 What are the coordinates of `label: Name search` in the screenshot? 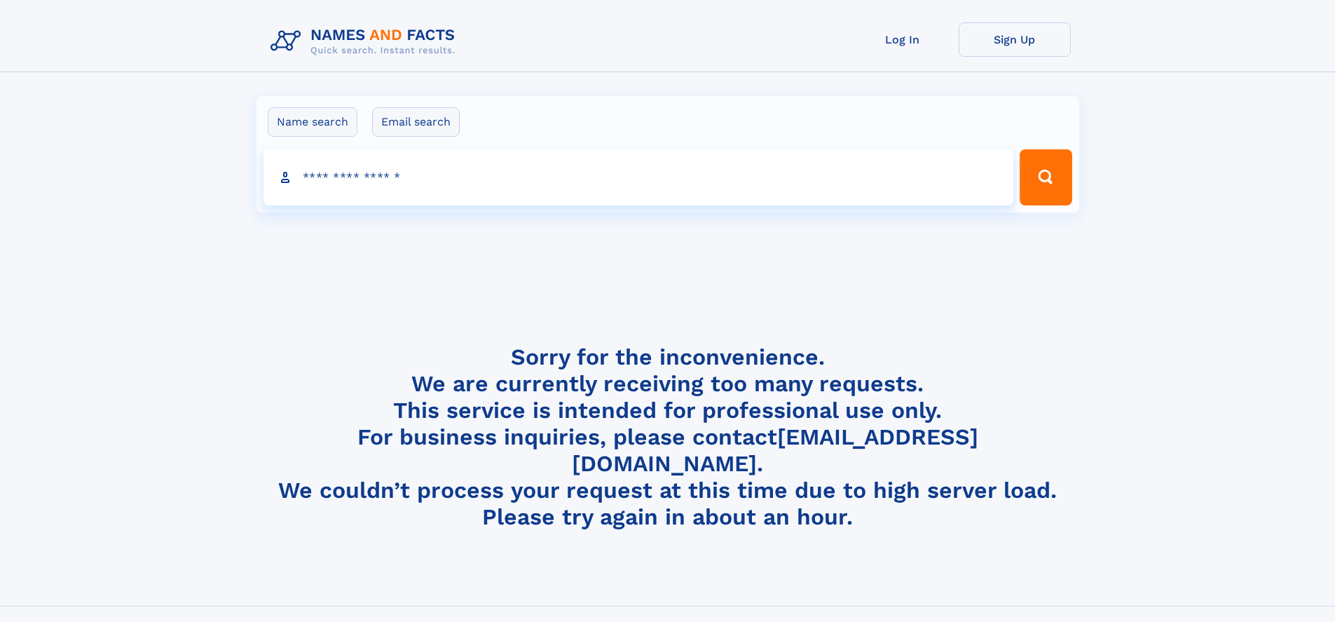 It's located at (313, 122).